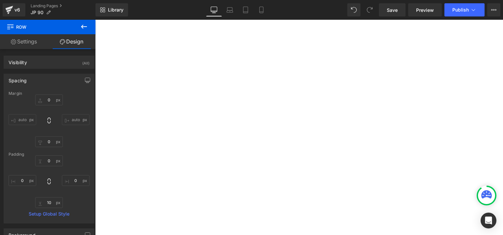  I want to click on a: Tablet, so click(246, 10).